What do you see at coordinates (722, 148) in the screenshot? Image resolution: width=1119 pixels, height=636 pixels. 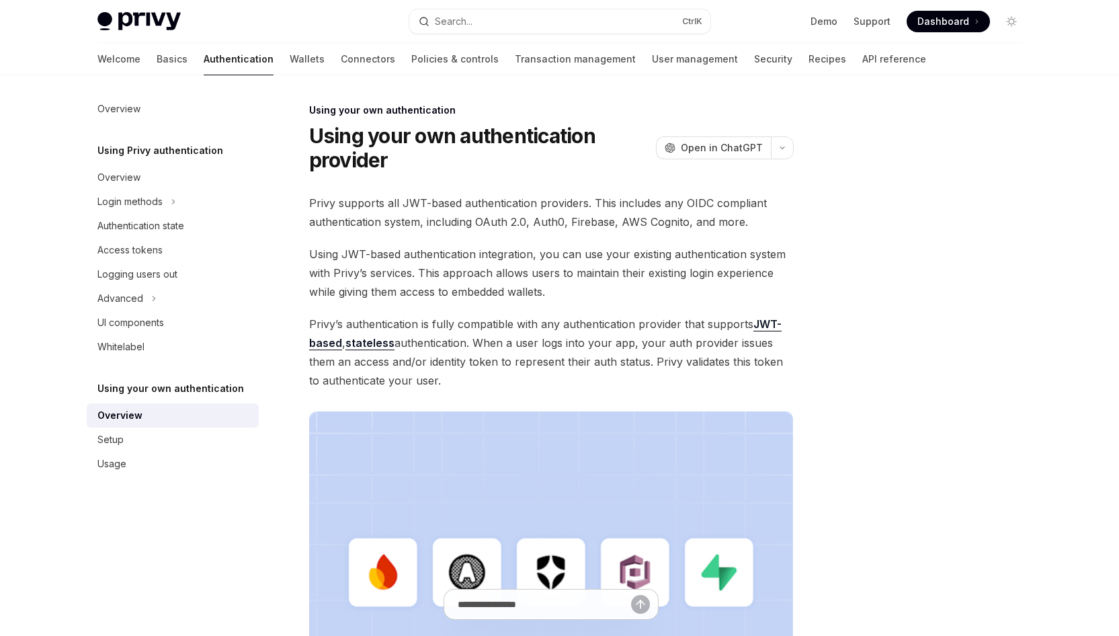 I see `span: Open in ChatGPT` at bounding box center [722, 148].